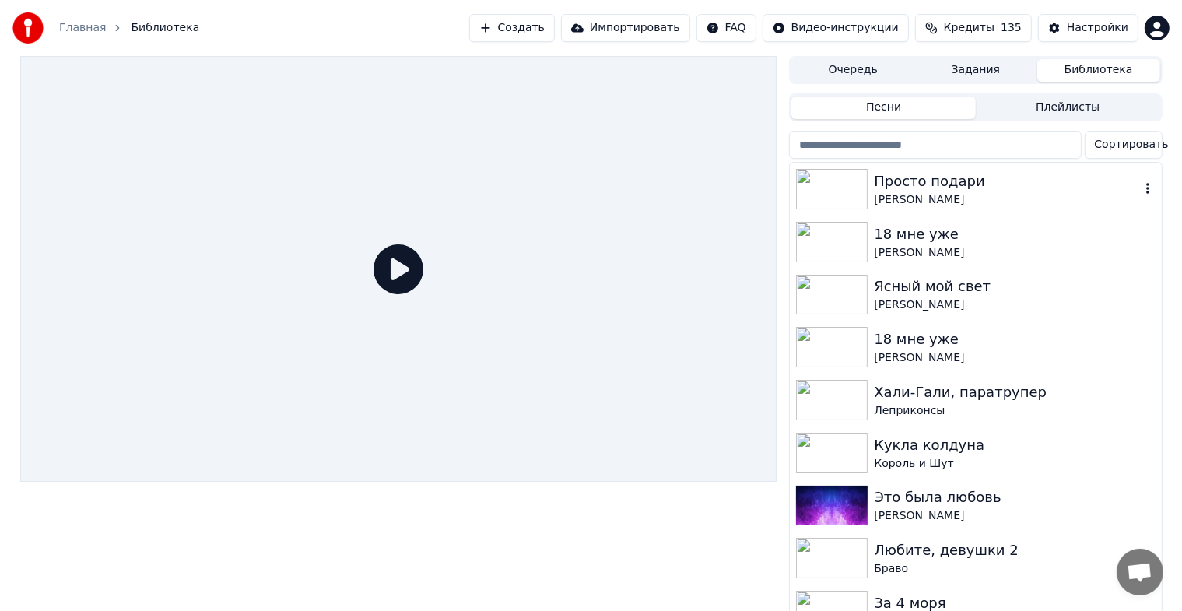 Image resolution: width=1182 pixels, height=611 pixels. What do you see at coordinates (28, 28) in the screenshot?
I see `img: youka` at bounding box center [28, 28].